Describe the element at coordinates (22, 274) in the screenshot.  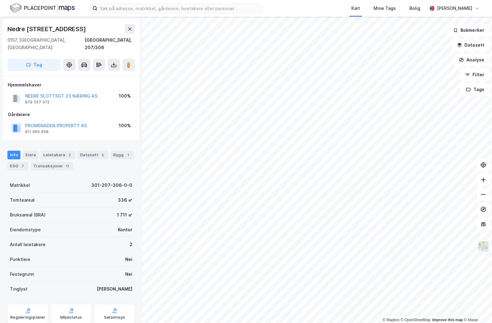
I see `div: Festegrunn` at that location.